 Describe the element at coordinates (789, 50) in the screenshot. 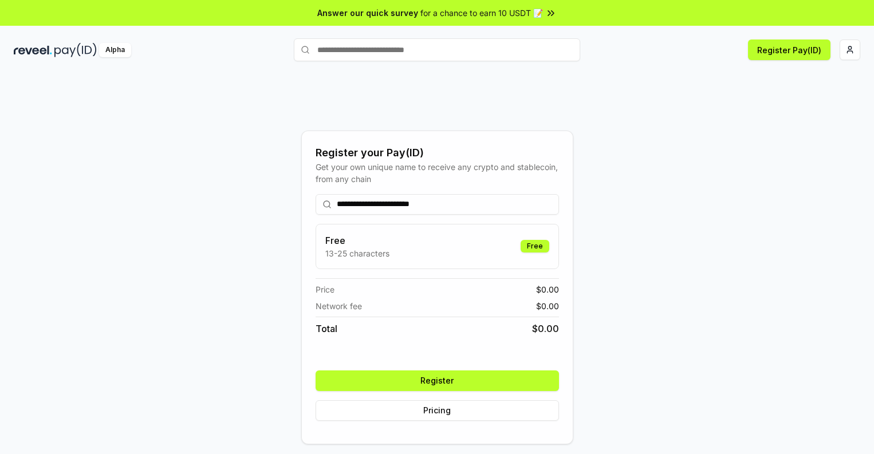

I see `button: Register Pay(ID)` at that location.